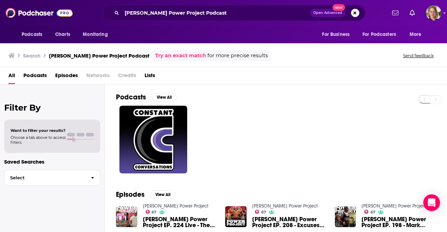  What do you see at coordinates (328, 13) in the screenshot?
I see `span: Open Advanced` at bounding box center [328, 13].